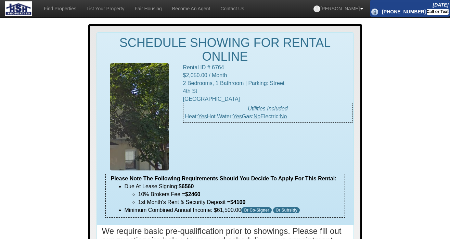 This screenshot has height=239, width=450. I want to click on h1: SCHEDULE SHOWING FOR RENTAL ONLINE, so click(225, 49).